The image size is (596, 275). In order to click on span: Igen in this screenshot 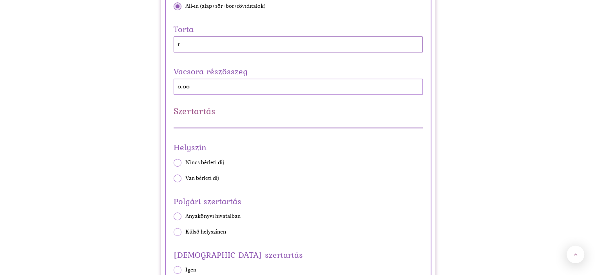, I will do `click(191, 270)`.